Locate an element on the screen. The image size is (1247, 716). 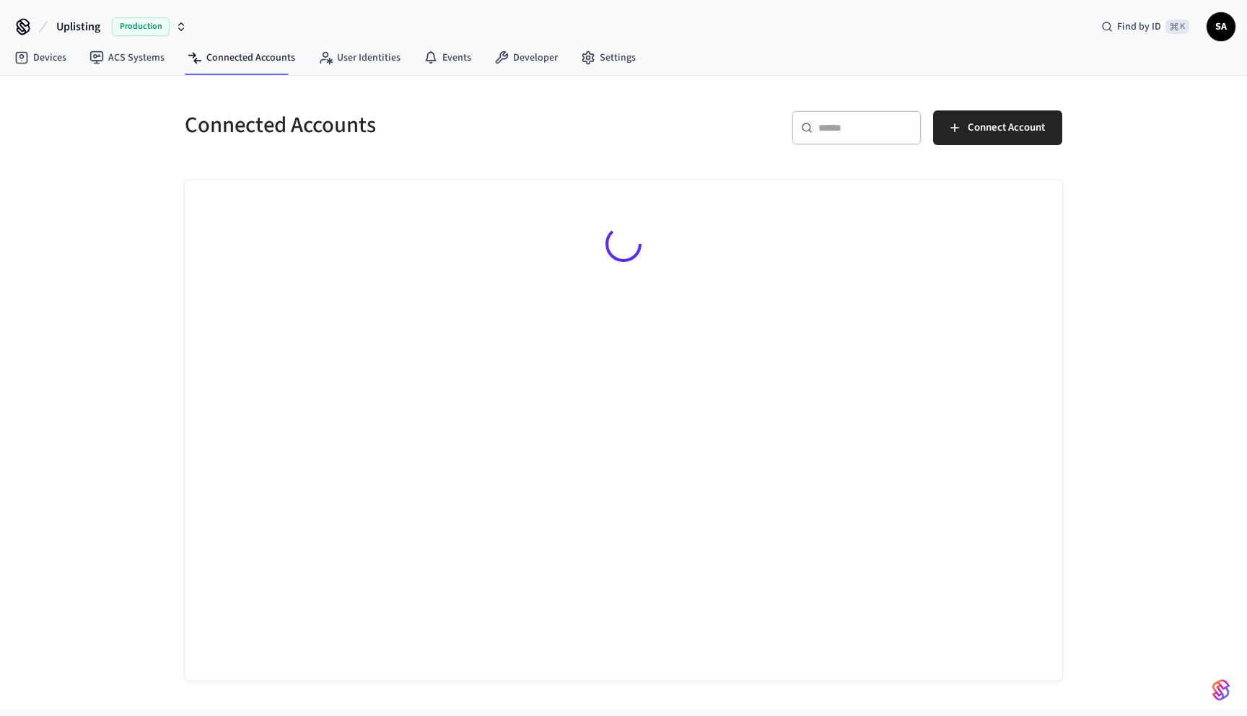
a: Connected Accounts is located at coordinates (241, 58).